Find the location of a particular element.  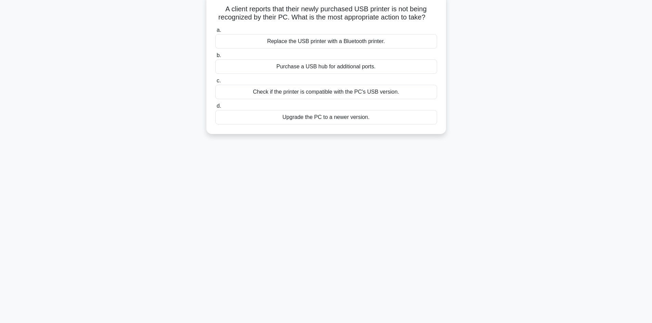

span: b. is located at coordinates (219, 55).